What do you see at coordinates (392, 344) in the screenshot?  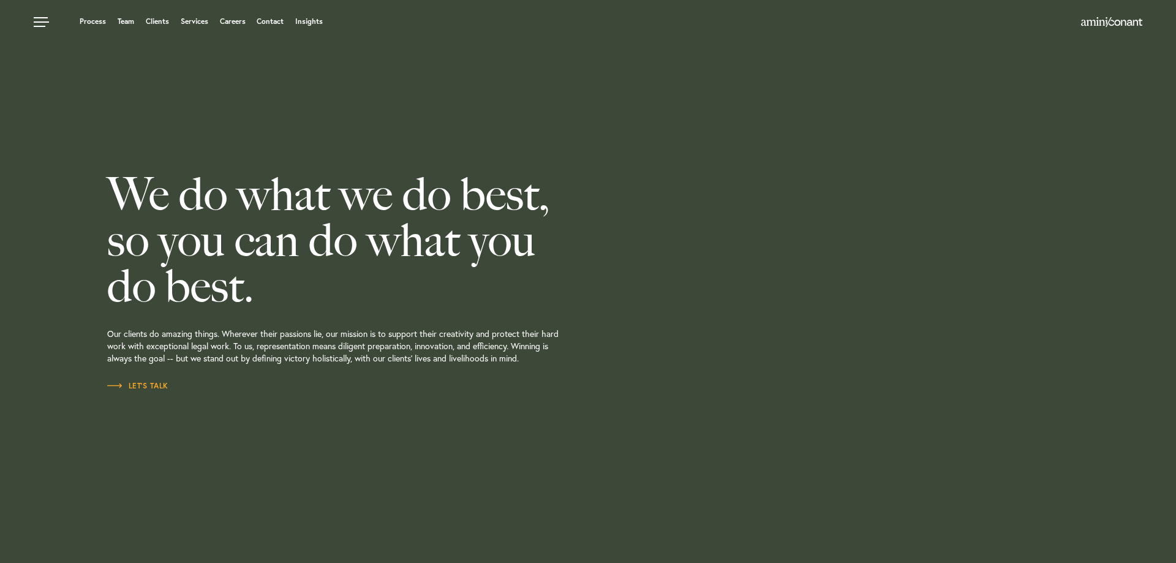 I see `p: Our clients do amazing things. Wherever their passions lie, our mission is to support their creat...` at bounding box center [392, 344].